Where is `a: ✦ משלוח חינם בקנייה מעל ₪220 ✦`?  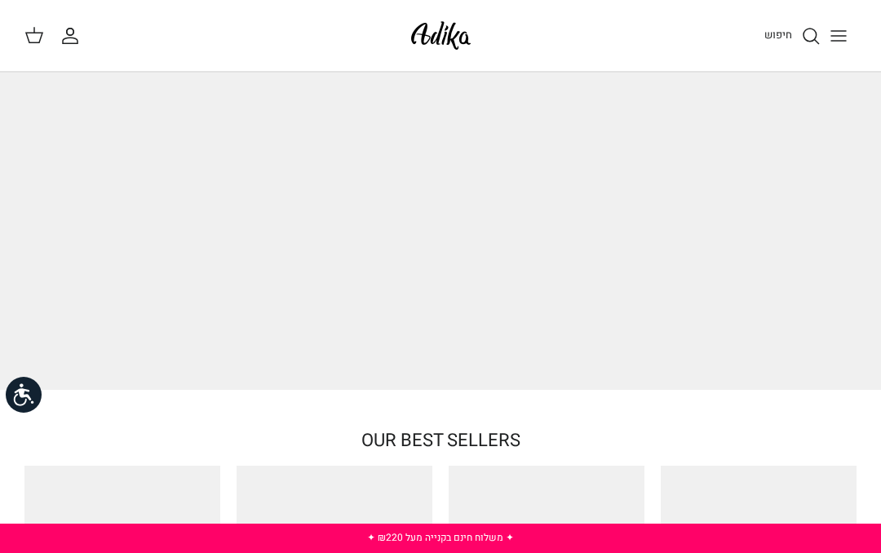 a: ✦ משלוח חינם בקנייה מעל ₪220 ✦ is located at coordinates (441, 538).